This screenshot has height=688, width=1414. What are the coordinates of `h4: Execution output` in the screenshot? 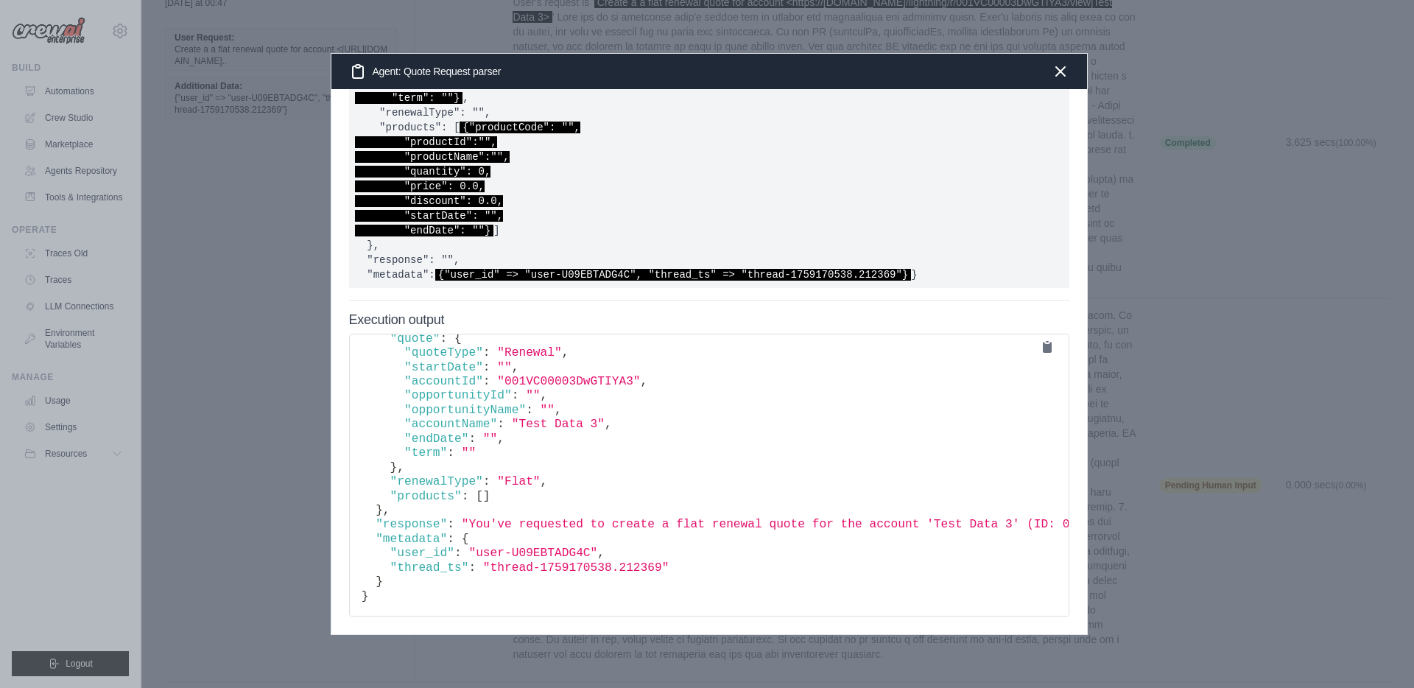 It's located at (709, 320).